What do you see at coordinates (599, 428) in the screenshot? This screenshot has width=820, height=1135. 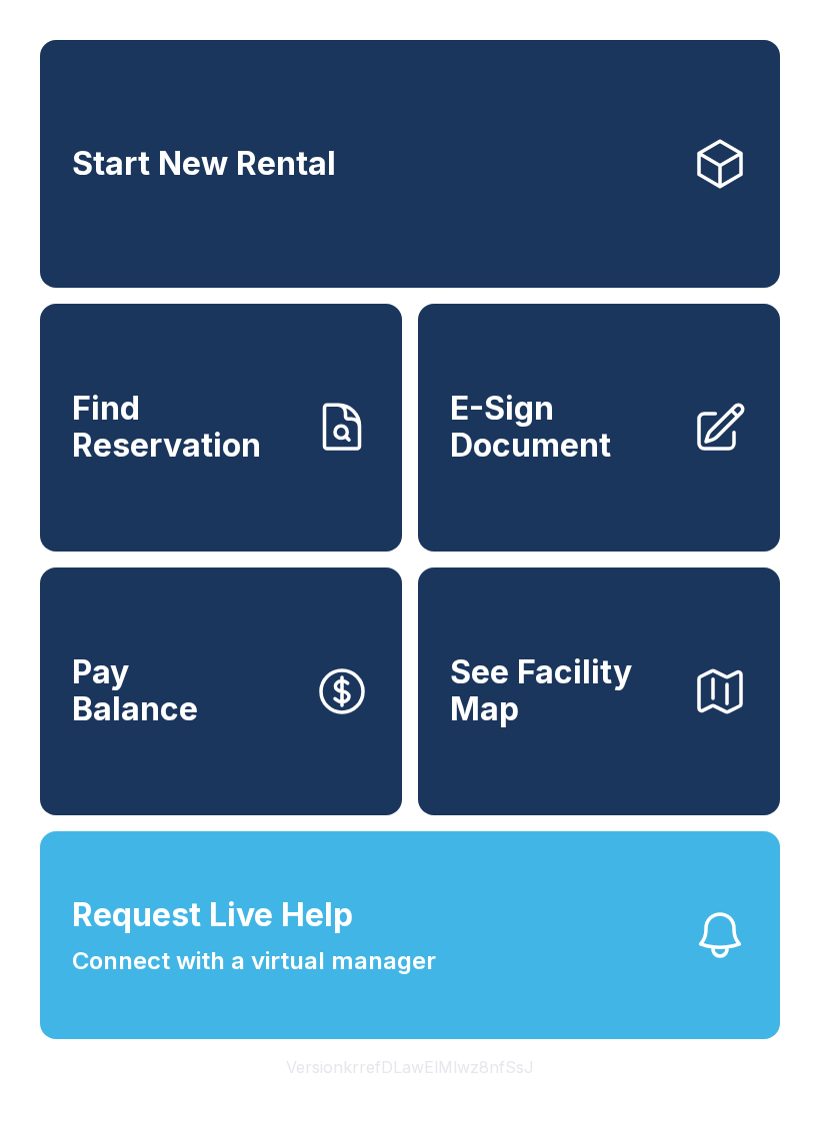 I see `a: E-Sign Document` at bounding box center [599, 428].